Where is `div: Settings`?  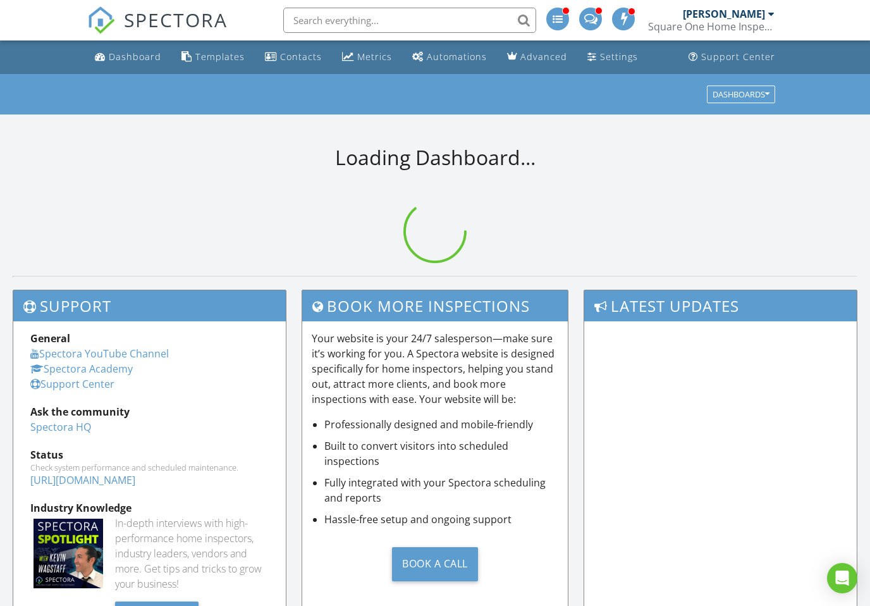 div: Settings is located at coordinates (619, 56).